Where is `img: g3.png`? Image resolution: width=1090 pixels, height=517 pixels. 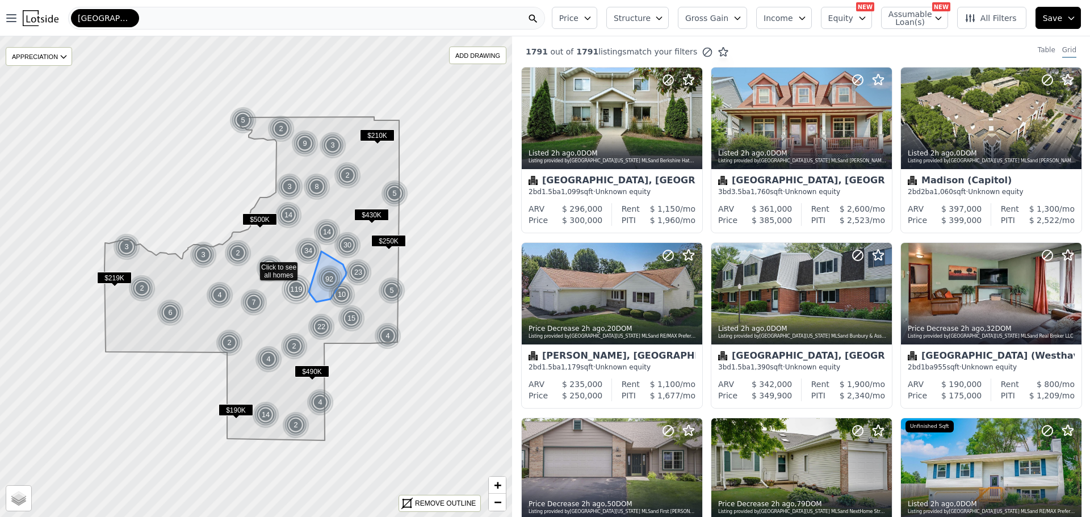
img: g3.png is located at coordinates (296, 290).